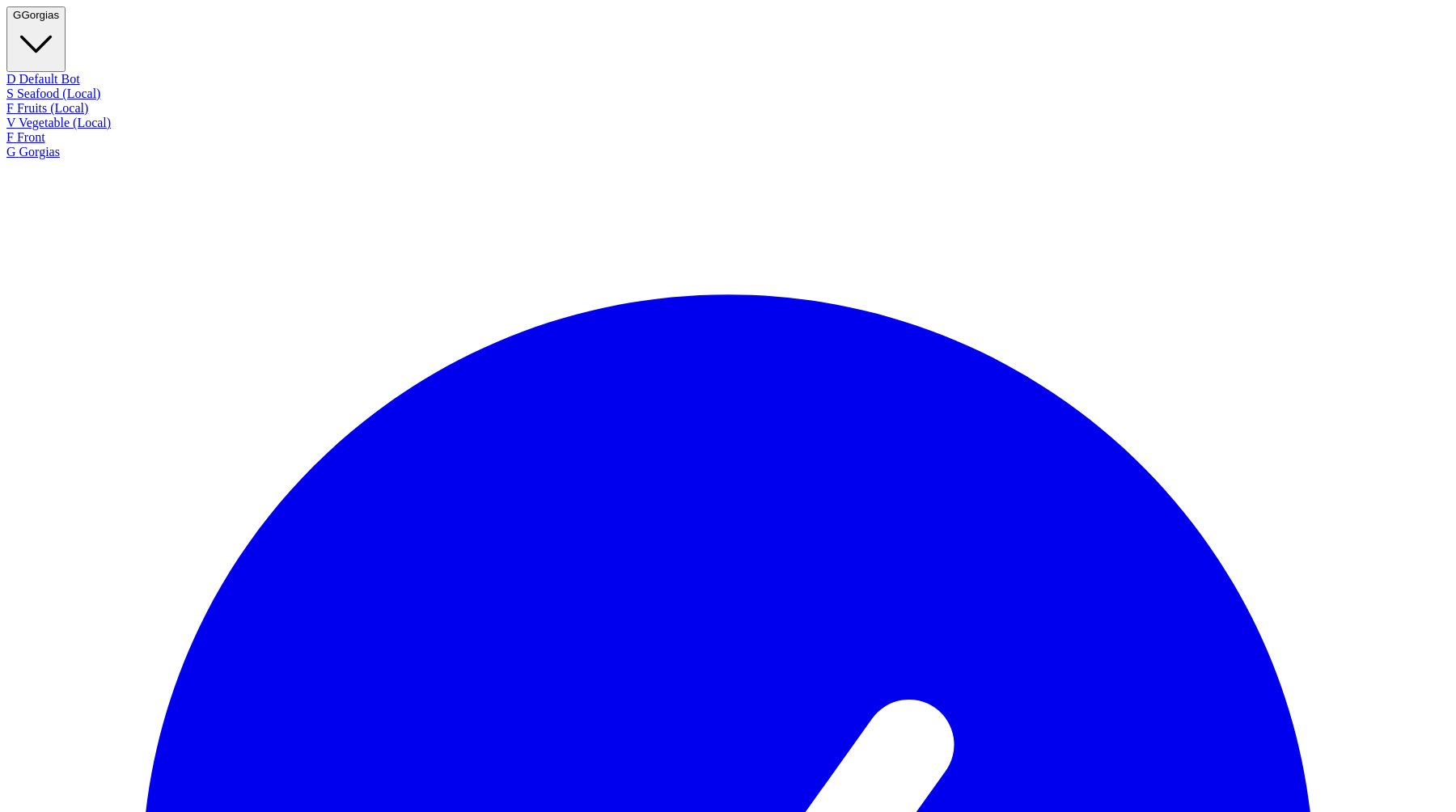  Describe the element at coordinates (11, 79) in the screenshot. I see `span: D` at that location.